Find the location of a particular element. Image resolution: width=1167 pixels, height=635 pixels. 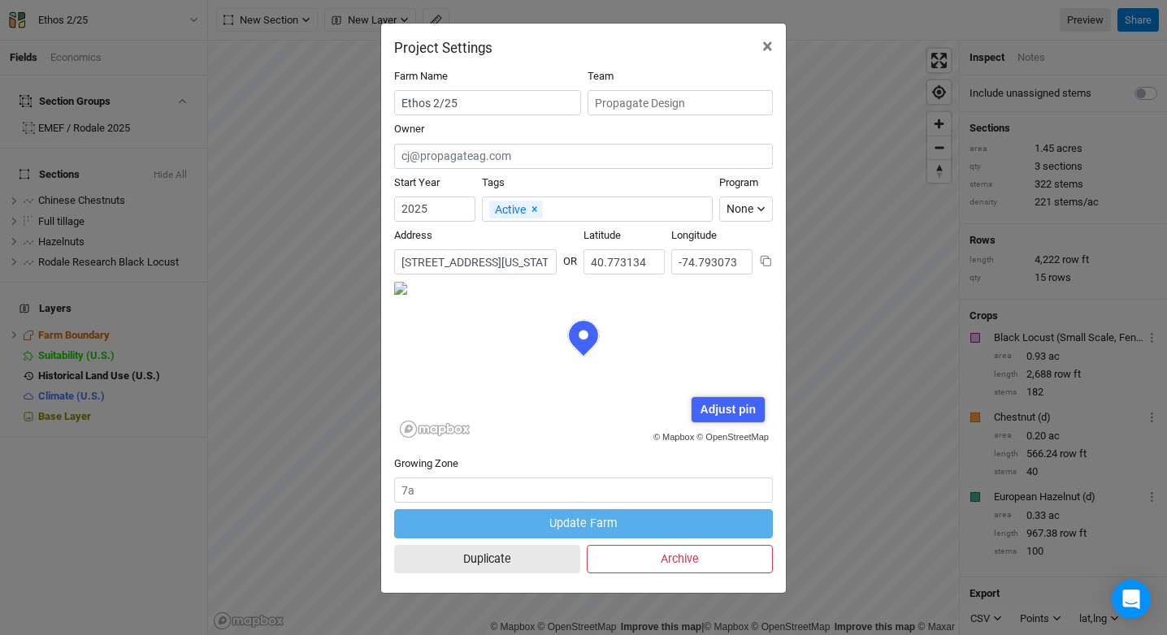

input: Project/Farm Name is located at coordinates (487, 102).